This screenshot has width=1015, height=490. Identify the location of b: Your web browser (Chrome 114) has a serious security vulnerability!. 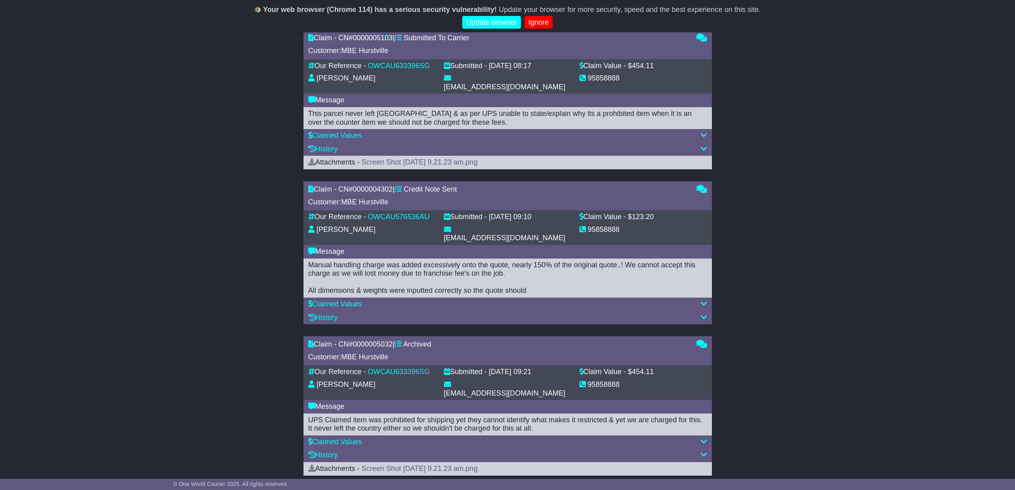
(380, 10).